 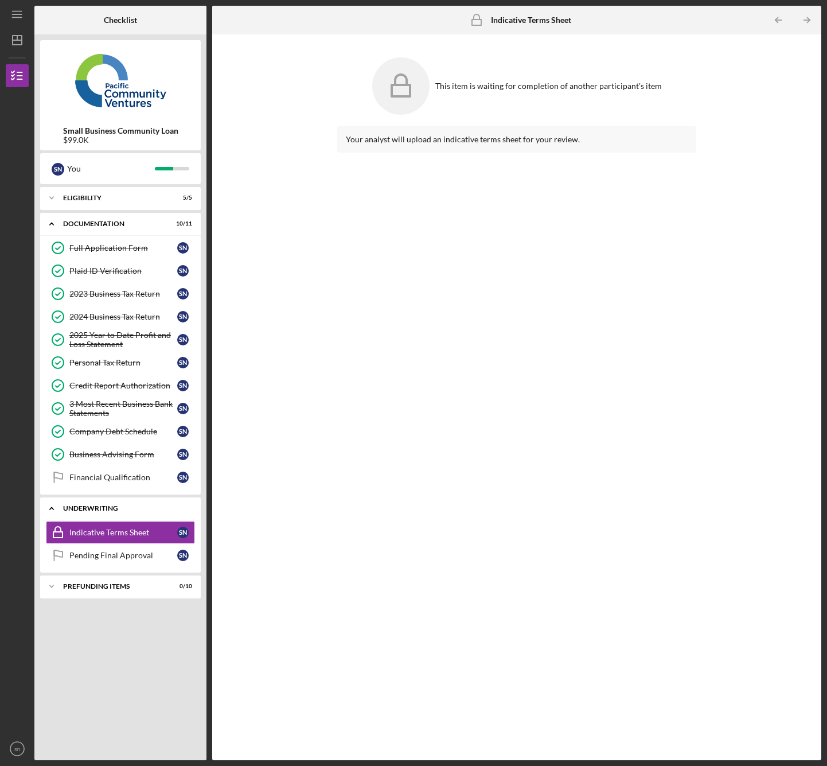 What do you see at coordinates (123, 555) in the screenshot?
I see `div: Pending Final Approval` at bounding box center [123, 555].